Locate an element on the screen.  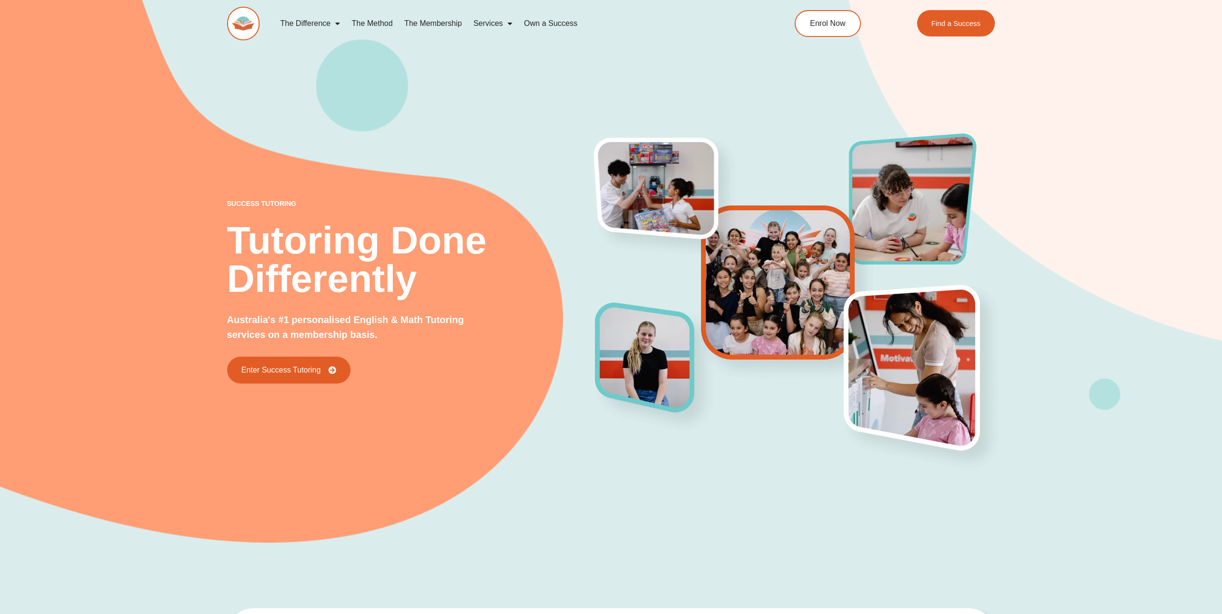
a: Services is located at coordinates (493, 24).